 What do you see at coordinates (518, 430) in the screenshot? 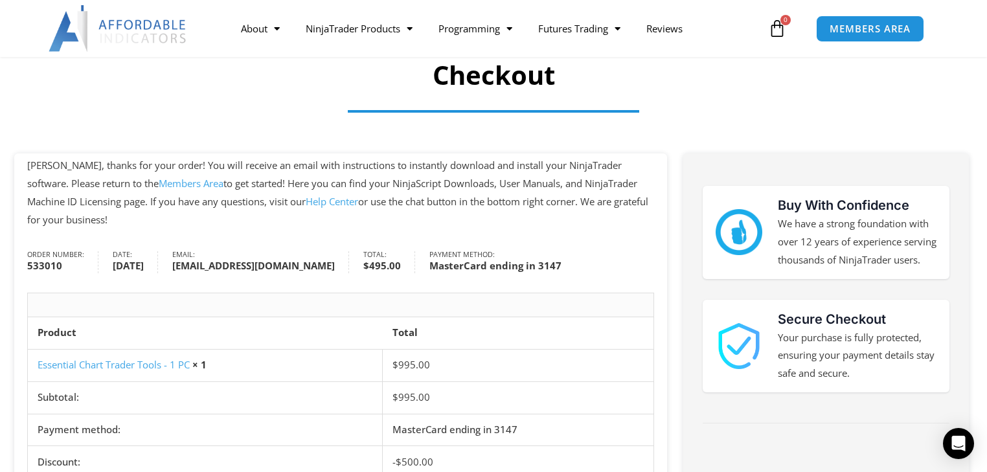
I see `td: MasterCard ending in 3147` at bounding box center [518, 430].